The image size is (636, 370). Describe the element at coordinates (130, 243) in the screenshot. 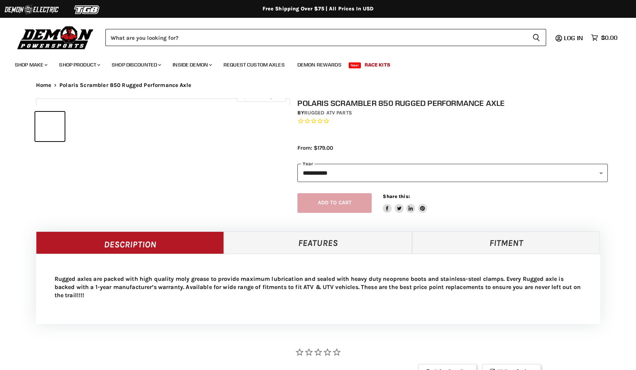

I see `a: Description` at that location.